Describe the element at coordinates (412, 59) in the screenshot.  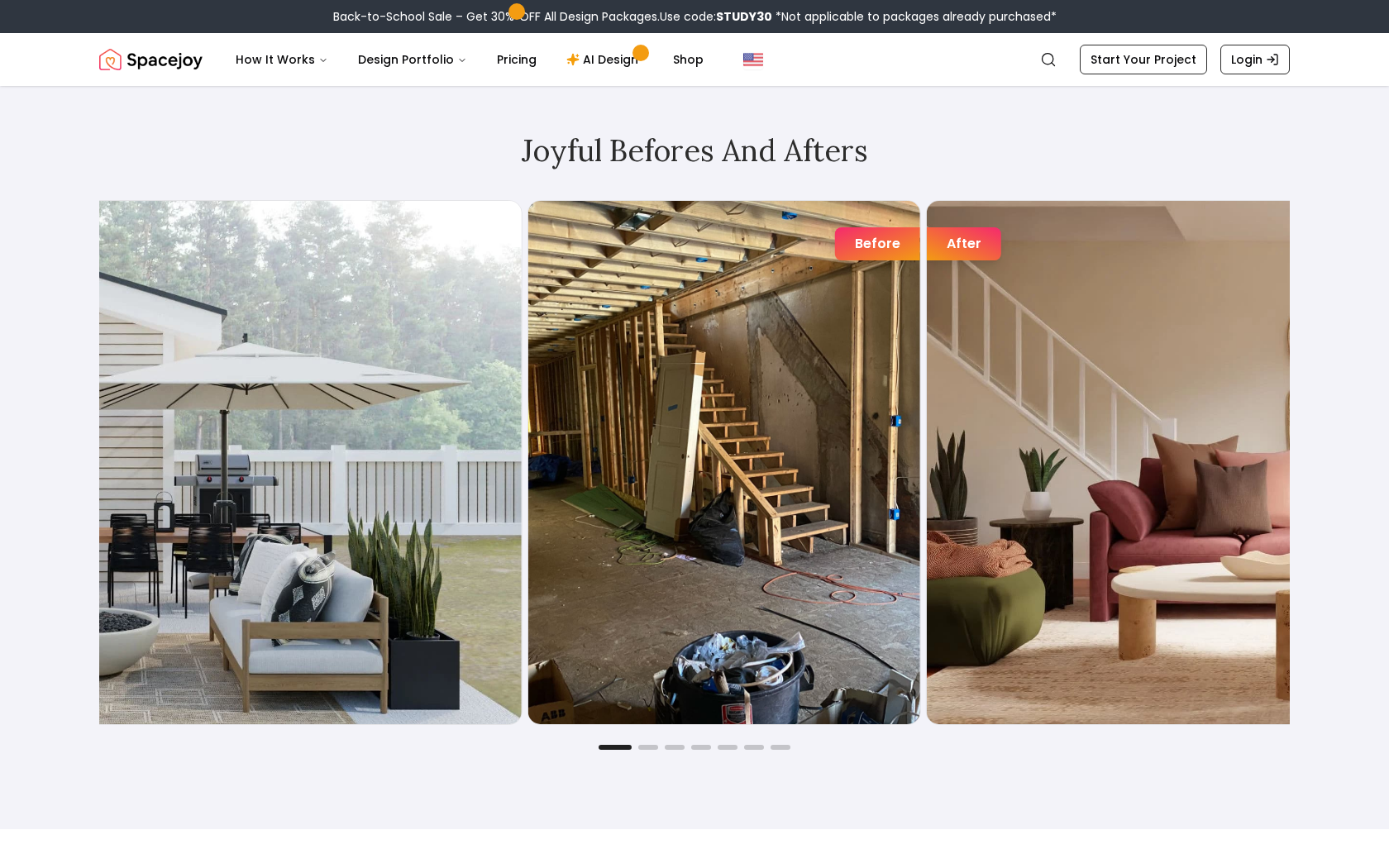
I see `button: Design Portfolio` at that location.